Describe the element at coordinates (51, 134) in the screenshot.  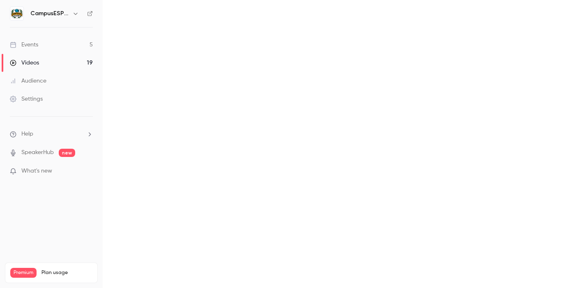
I see `li: help-dropdown-opener` at that location.